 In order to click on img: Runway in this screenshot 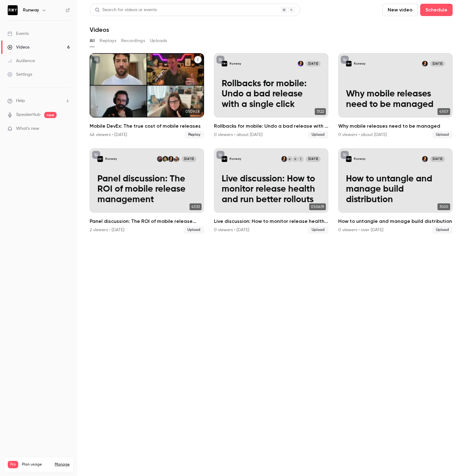, I will do `click(13, 10)`.